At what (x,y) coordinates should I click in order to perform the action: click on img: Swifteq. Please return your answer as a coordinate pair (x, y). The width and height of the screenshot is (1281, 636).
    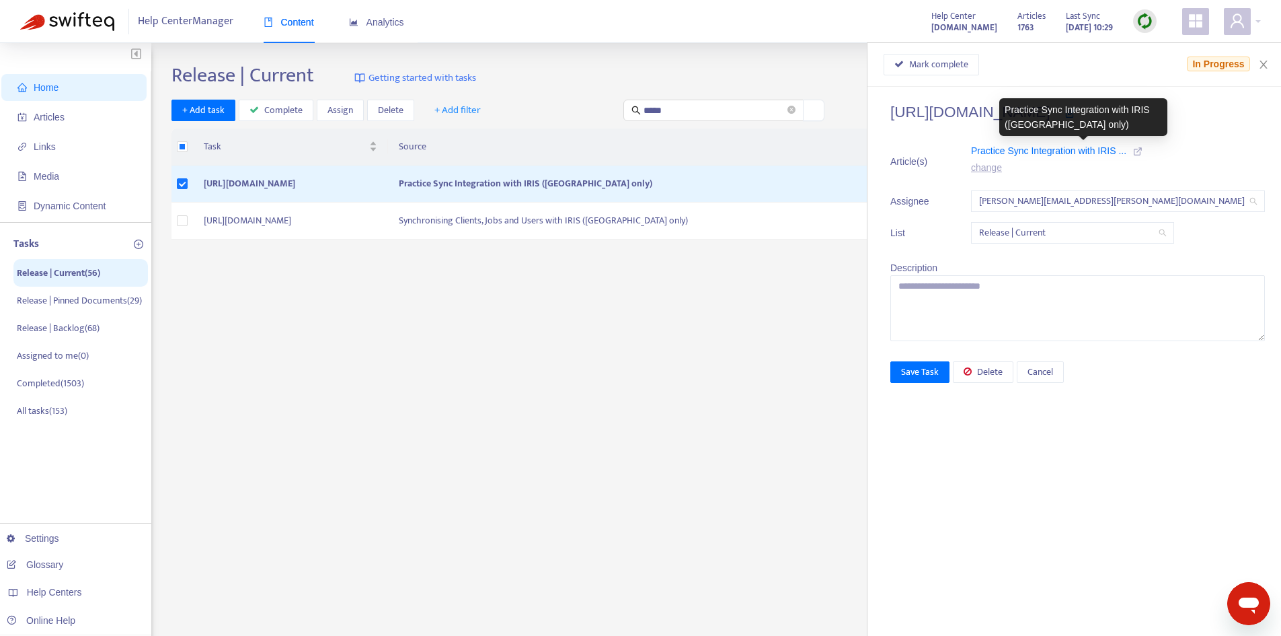
    Looking at the image, I should click on (67, 22).